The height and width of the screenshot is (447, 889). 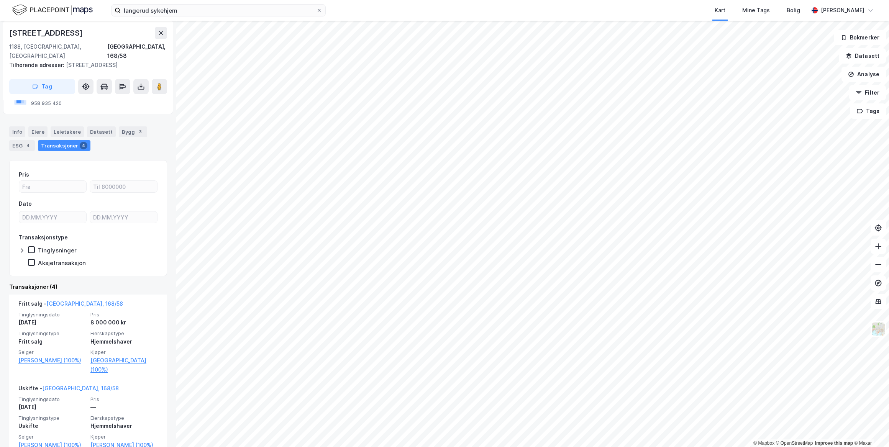 I want to click on button: Filter, so click(x=868, y=93).